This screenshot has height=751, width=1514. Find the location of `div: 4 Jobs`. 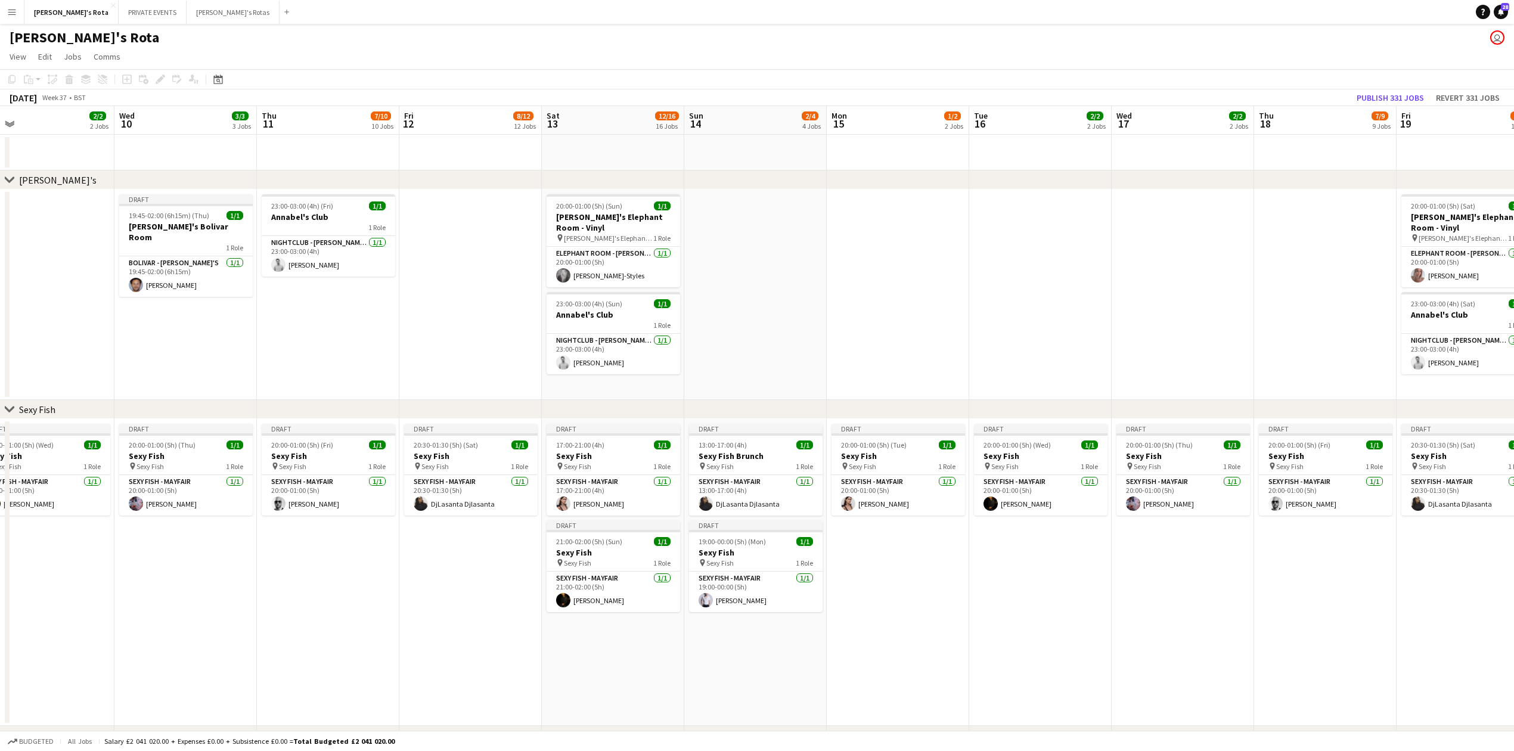

div: 4 Jobs is located at coordinates (811, 126).